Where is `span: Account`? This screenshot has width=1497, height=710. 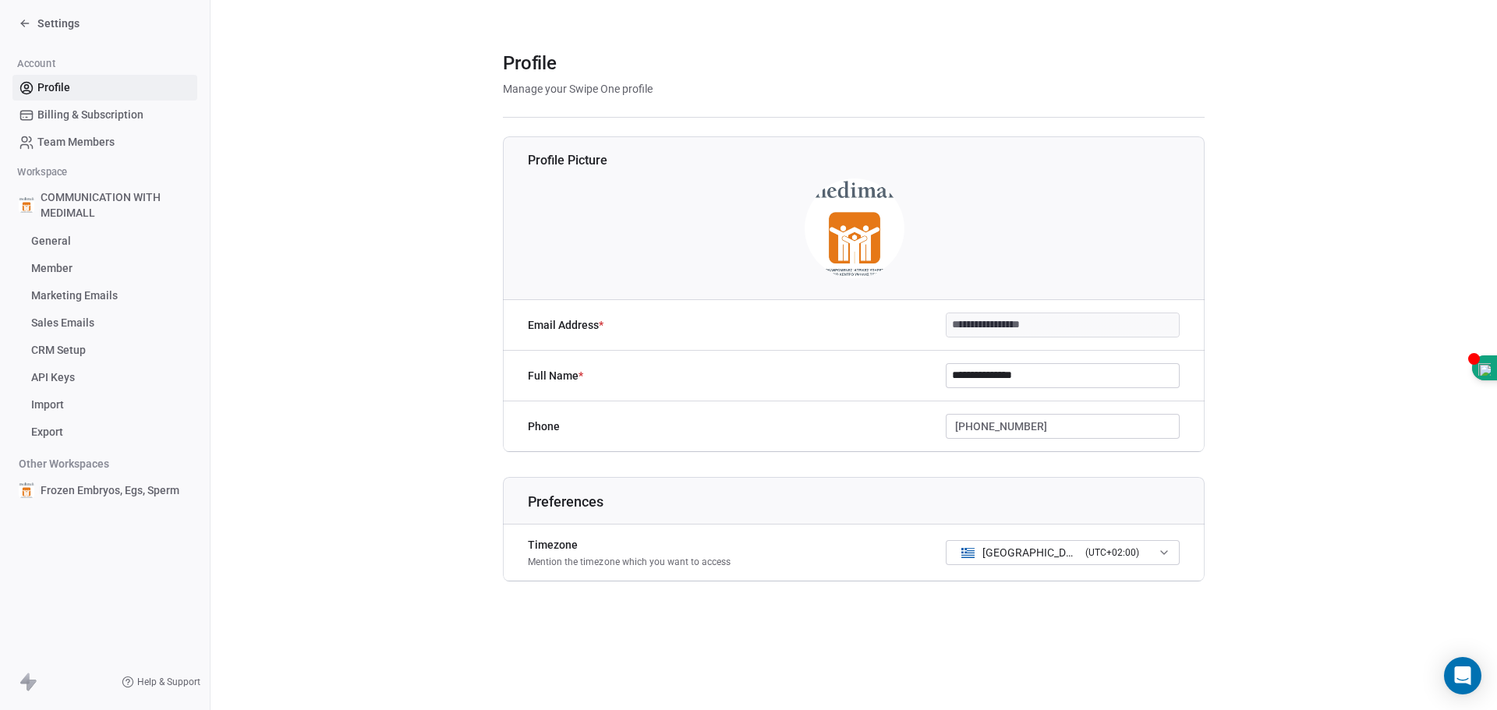
span: Account is located at coordinates (37, 64).